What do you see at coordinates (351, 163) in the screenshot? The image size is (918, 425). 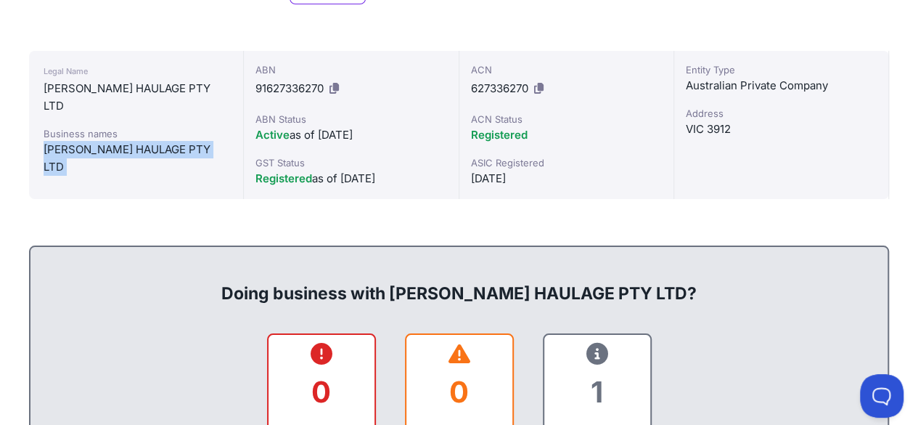 I see `div: GST Status` at bounding box center [351, 163].